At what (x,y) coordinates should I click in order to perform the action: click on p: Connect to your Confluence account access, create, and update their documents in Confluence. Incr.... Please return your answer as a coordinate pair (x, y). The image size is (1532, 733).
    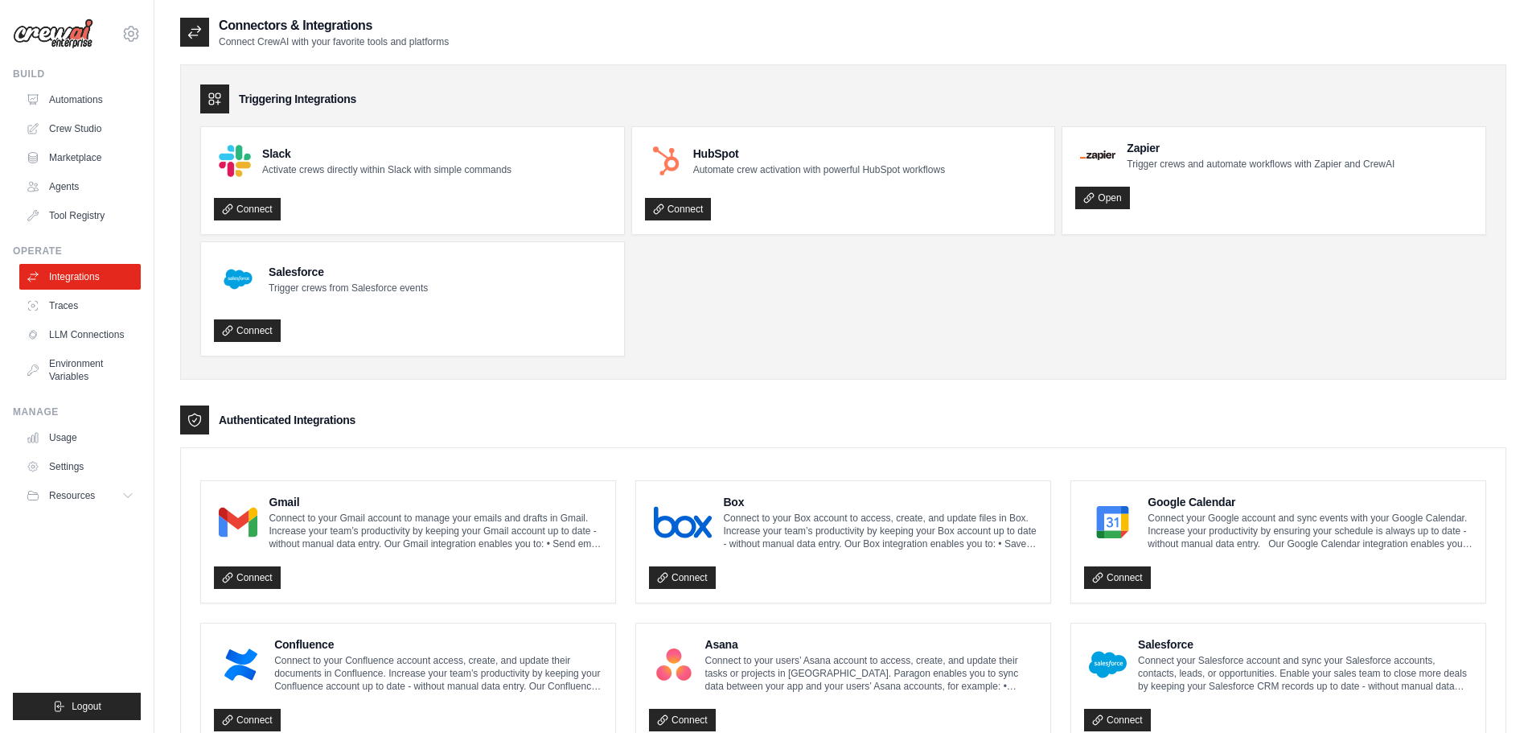
    Looking at the image, I should click on (438, 673).